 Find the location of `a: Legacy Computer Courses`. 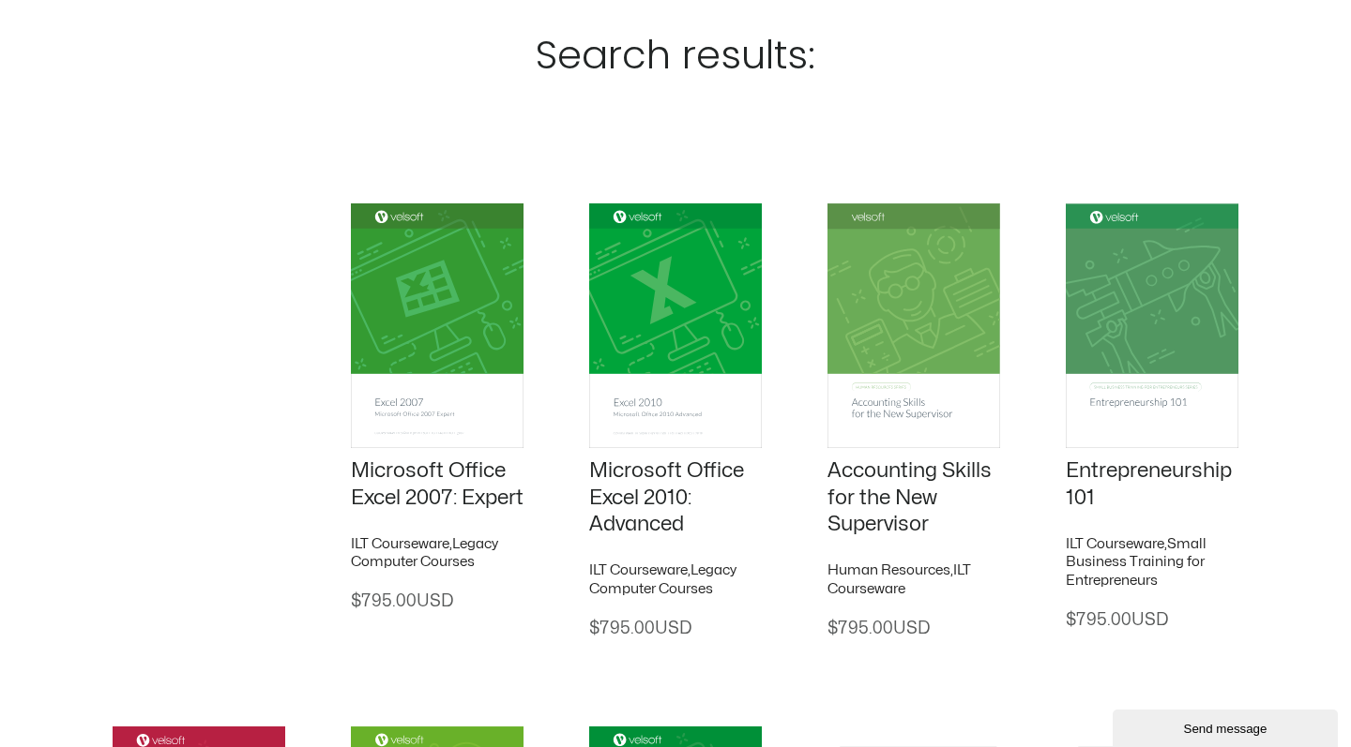

a: Legacy Computer Courses is located at coordinates (662, 580).